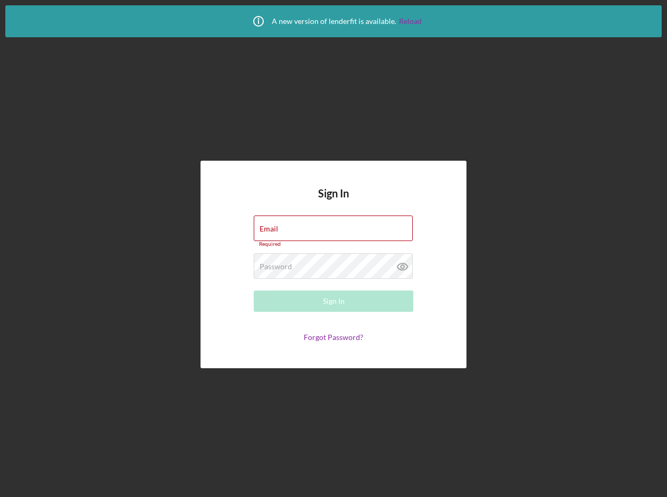 The height and width of the screenshot is (497, 667). I want to click on a: Forgot Password?, so click(334, 337).